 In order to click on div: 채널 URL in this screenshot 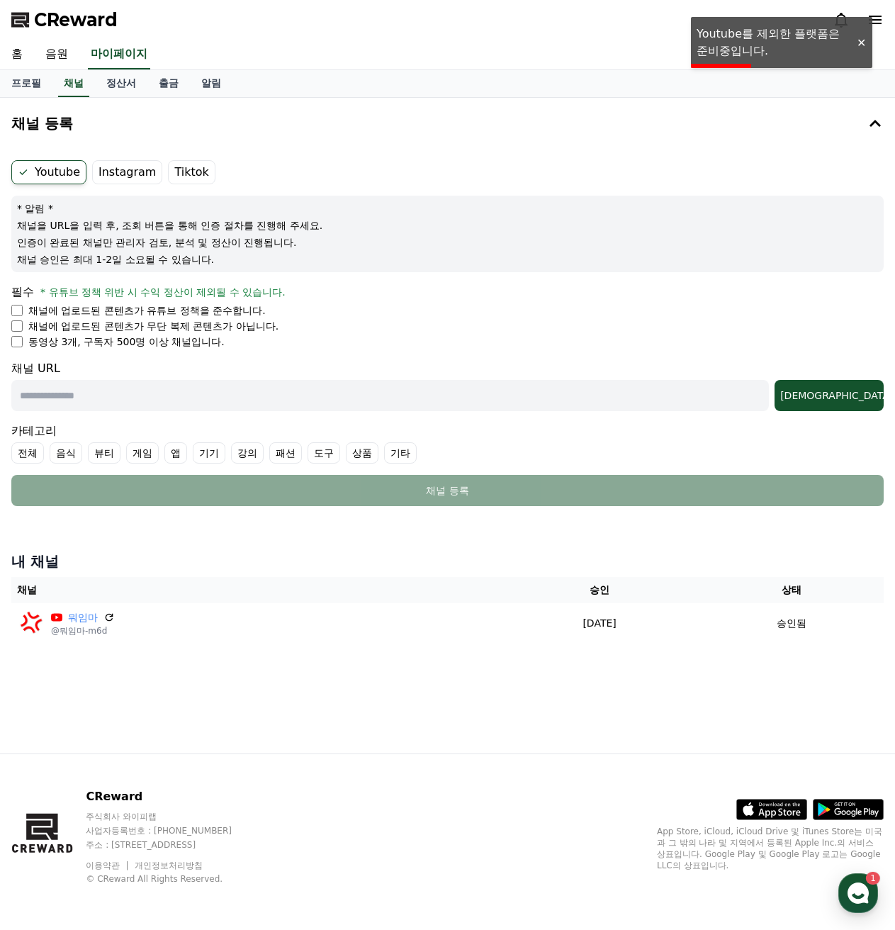, I will do `click(447, 386)`.